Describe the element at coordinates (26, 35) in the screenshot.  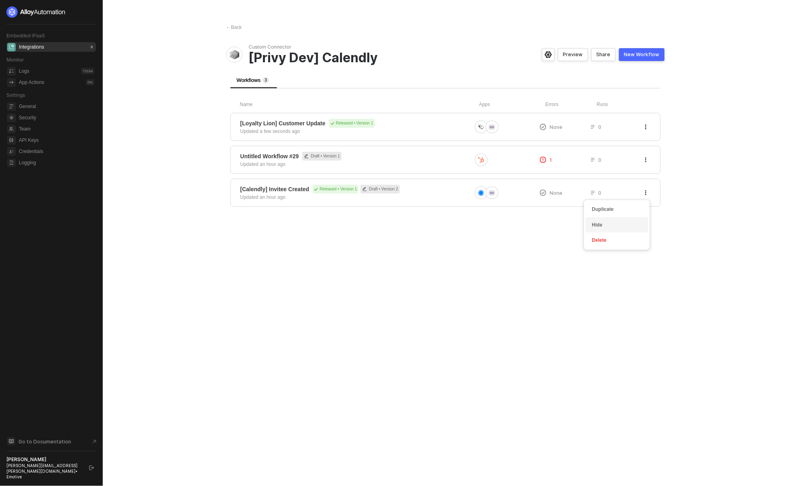
I see `span: Embedded iPaaS` at that location.